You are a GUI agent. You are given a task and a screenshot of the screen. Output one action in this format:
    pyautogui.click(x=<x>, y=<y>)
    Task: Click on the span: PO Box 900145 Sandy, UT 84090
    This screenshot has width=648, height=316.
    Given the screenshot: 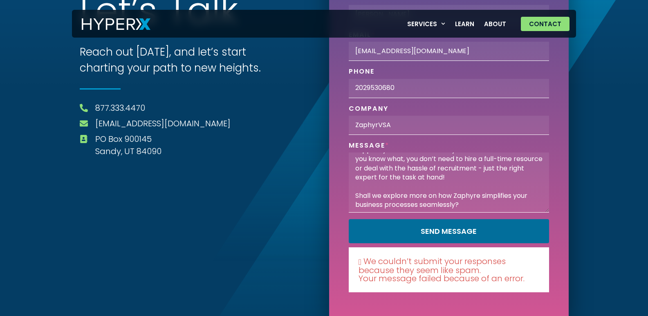 What is the action you would take?
    pyautogui.click(x=127, y=145)
    